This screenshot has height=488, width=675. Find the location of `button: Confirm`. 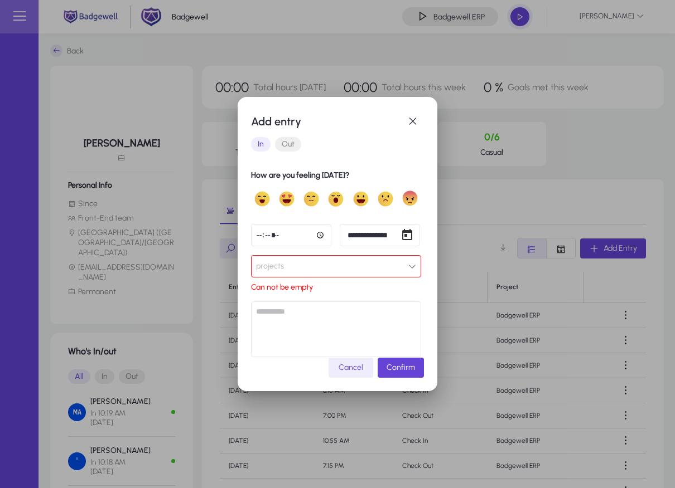

button: Confirm is located at coordinates (400, 368).